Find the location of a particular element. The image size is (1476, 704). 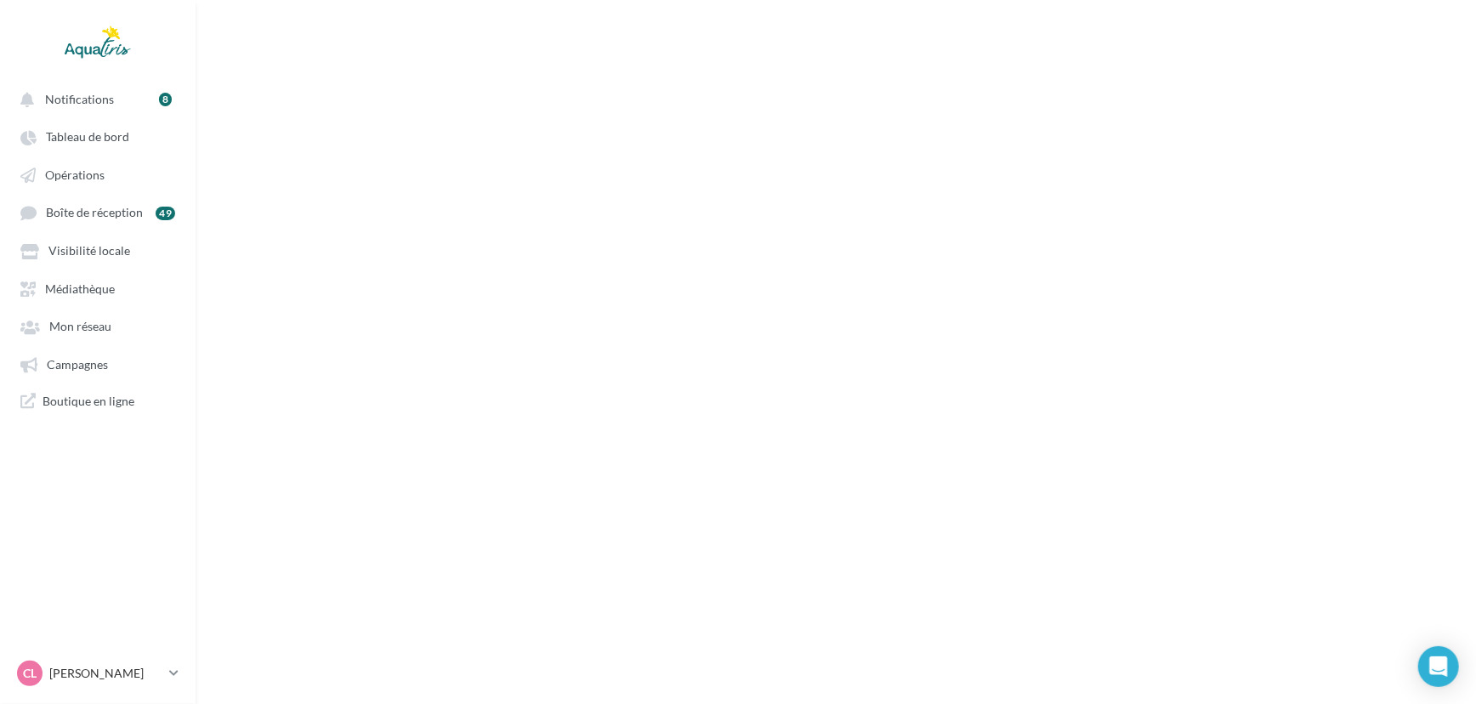

a: Boîte de réception 49 is located at coordinates (98, 212).